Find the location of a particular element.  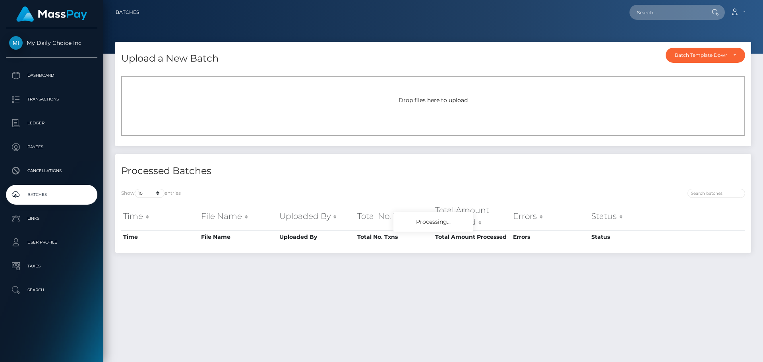

span: My Daily Choice Inc is located at coordinates (52, 43).